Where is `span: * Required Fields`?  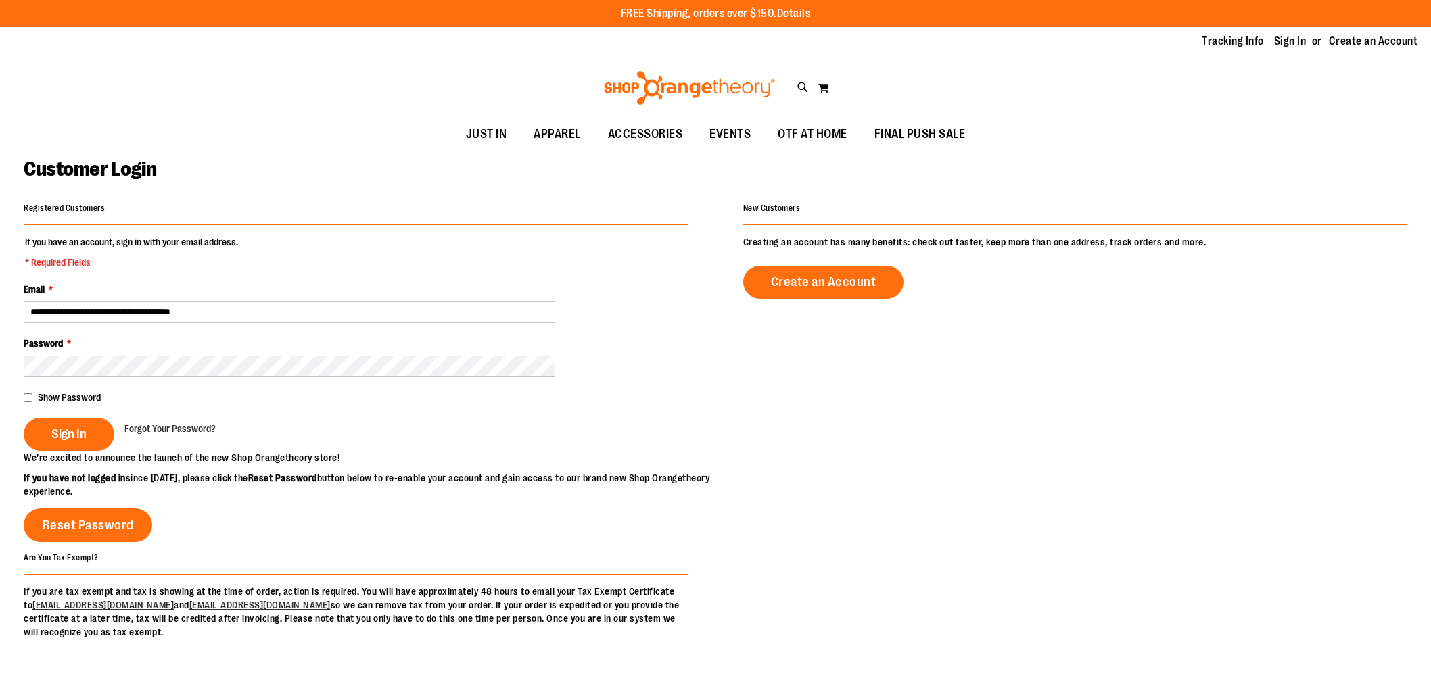
span: * Required Fields is located at coordinates (131, 262).